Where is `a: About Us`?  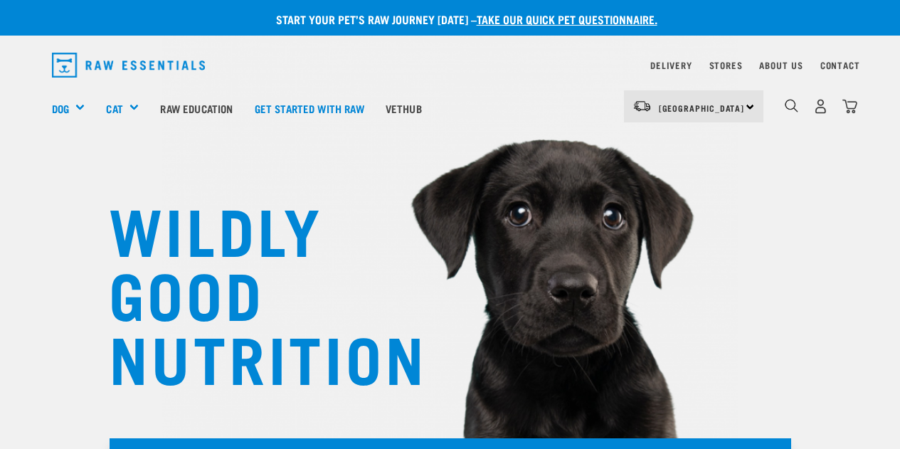
a: About Us is located at coordinates (781, 65).